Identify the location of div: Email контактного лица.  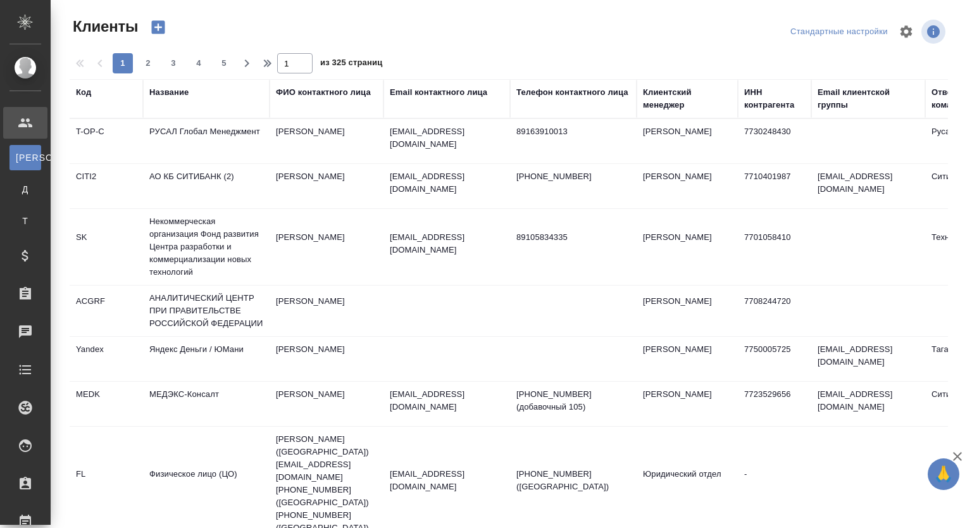
(439, 92).